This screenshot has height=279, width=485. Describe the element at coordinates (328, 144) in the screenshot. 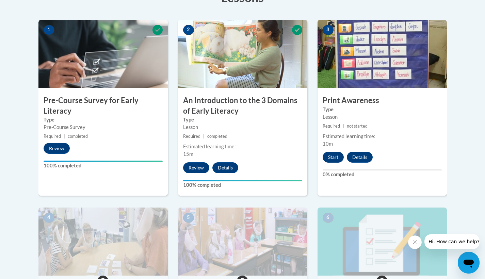

I see `span: 10m` at that location.